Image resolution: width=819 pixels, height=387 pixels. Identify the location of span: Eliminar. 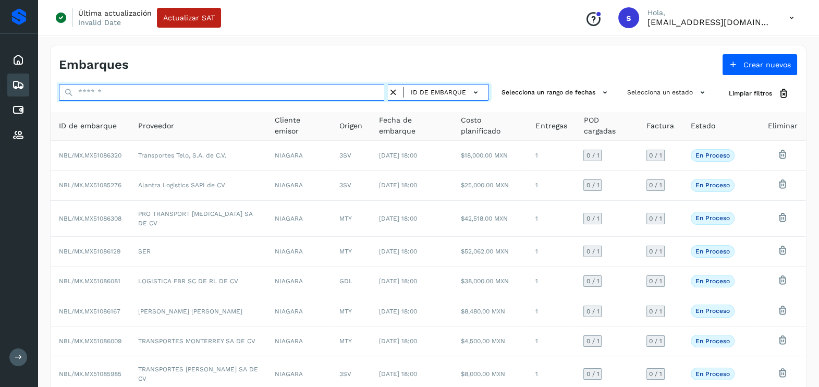
(783, 126).